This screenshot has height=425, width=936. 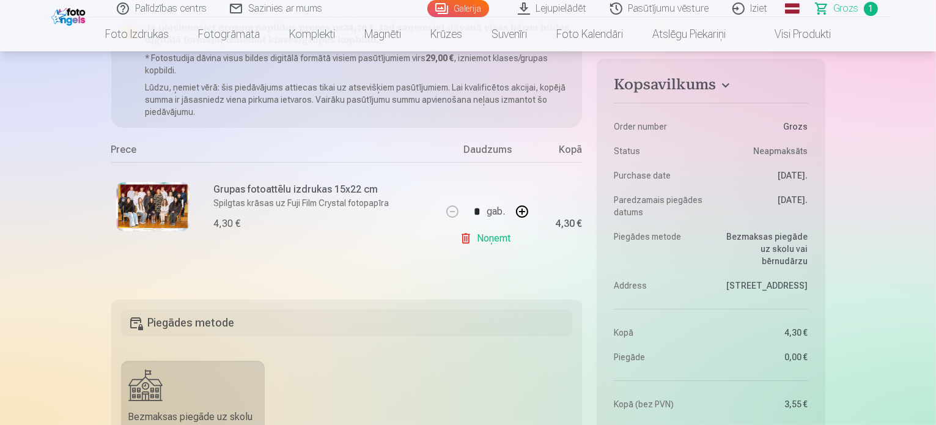 What do you see at coordinates (359, 100) in the screenshot?
I see `p: Lūdzu, ņemiet vērā: šis piedāvājums attiecas tikai uz atsevišķiem pasūtījumiem. Lai kvalificētos ...` at bounding box center [359, 100].